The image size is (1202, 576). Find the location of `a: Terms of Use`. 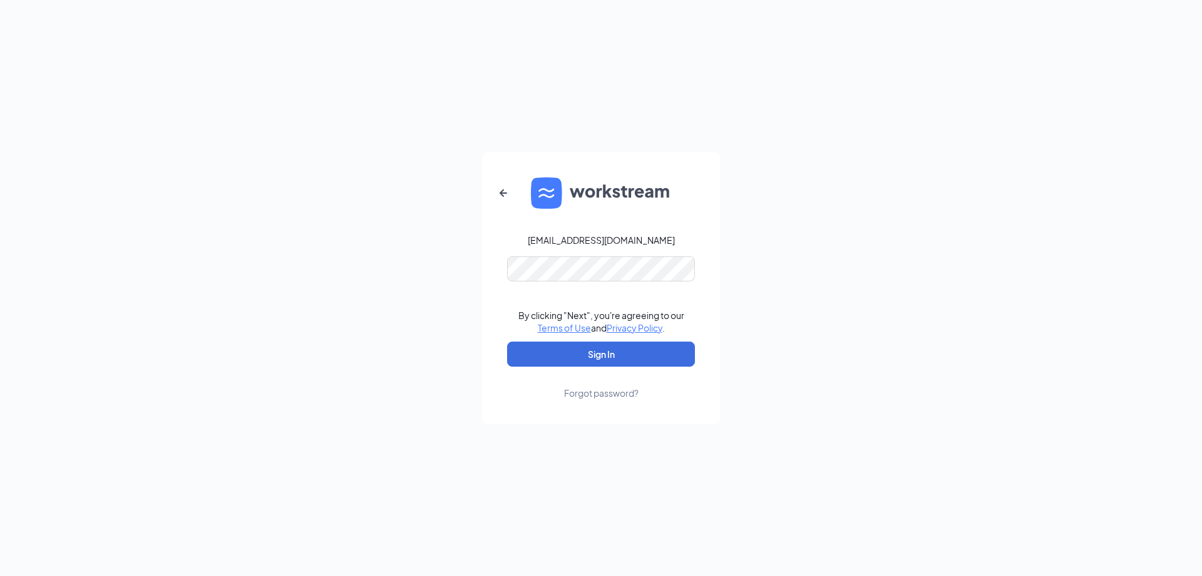

a: Terms of Use is located at coordinates (564, 328).